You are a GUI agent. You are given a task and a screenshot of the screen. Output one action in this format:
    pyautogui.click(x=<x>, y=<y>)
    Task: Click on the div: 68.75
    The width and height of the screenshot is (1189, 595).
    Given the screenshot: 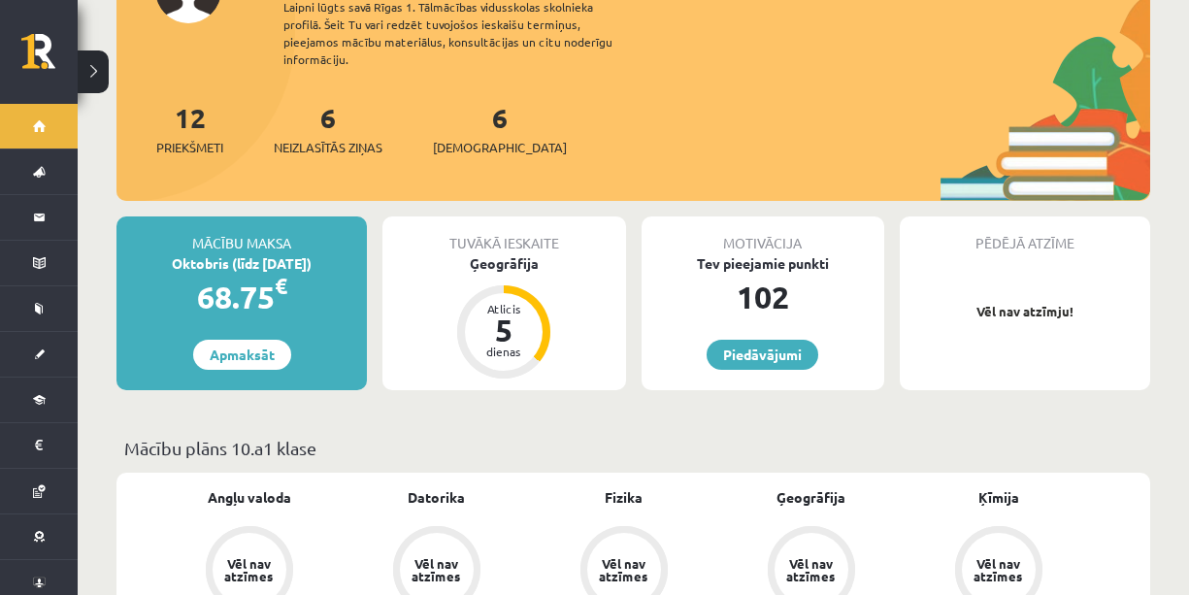 What is the action you would take?
    pyautogui.click(x=242, y=297)
    